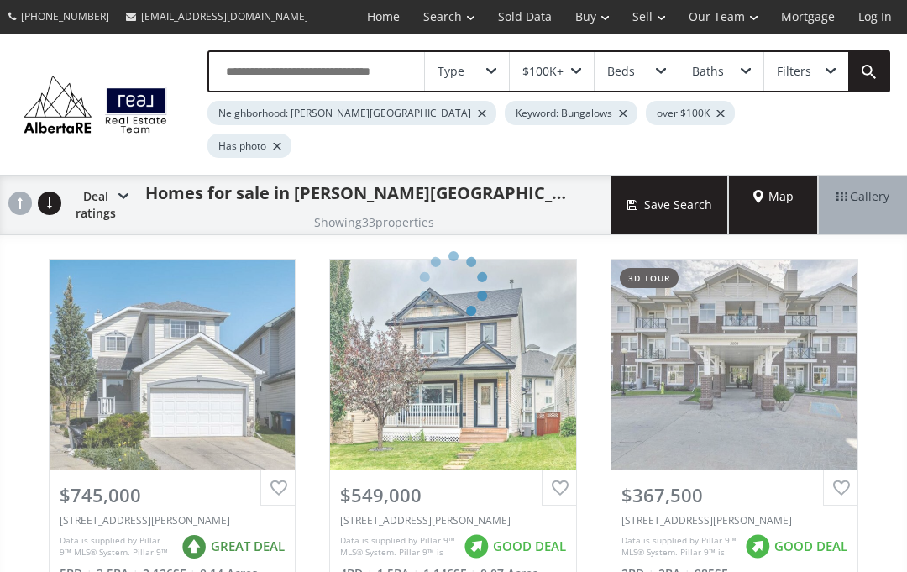 The image size is (907, 572). I want to click on div: Gallery, so click(862, 205).